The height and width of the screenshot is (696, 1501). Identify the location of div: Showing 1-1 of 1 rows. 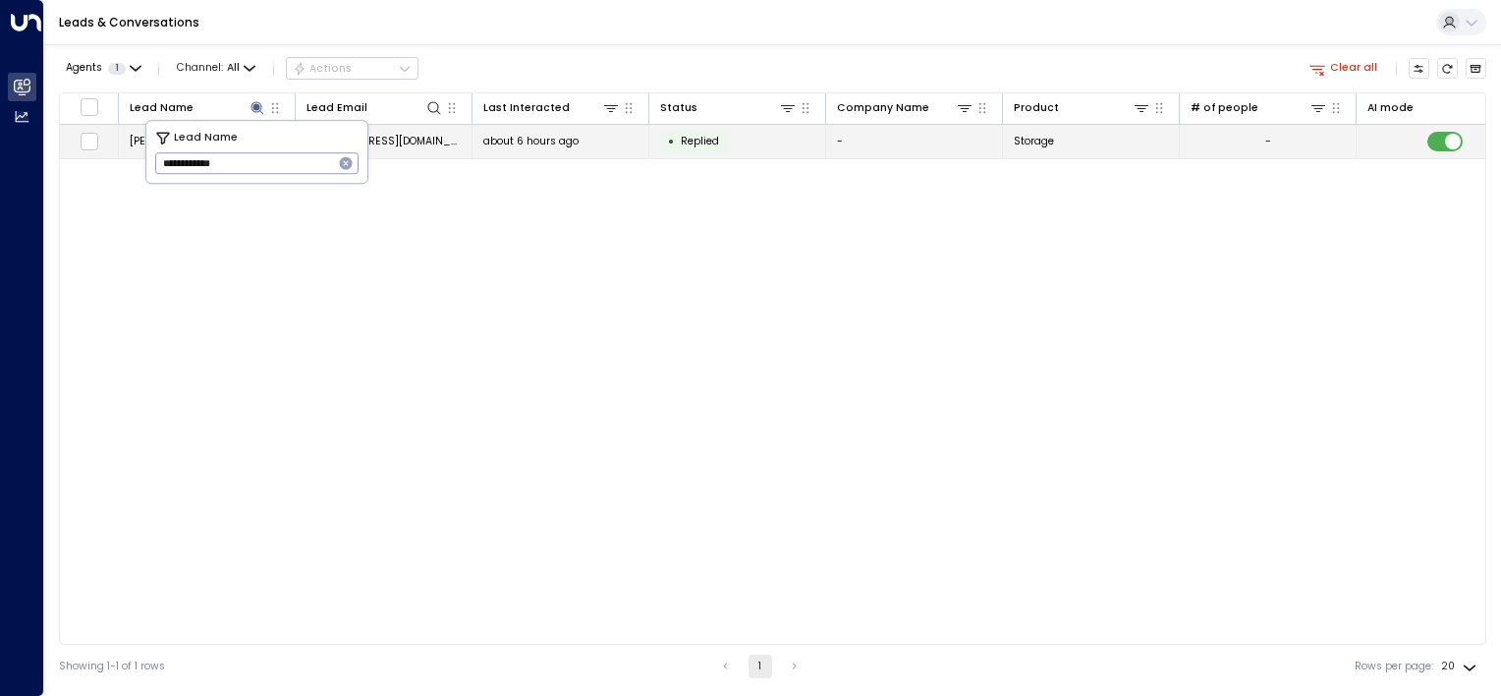
(112, 666).